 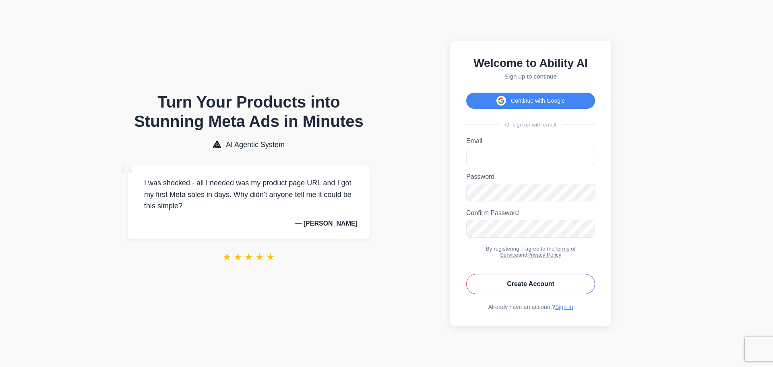 What do you see at coordinates (531, 213) in the screenshot?
I see `label: Confirm Password` at bounding box center [531, 213].